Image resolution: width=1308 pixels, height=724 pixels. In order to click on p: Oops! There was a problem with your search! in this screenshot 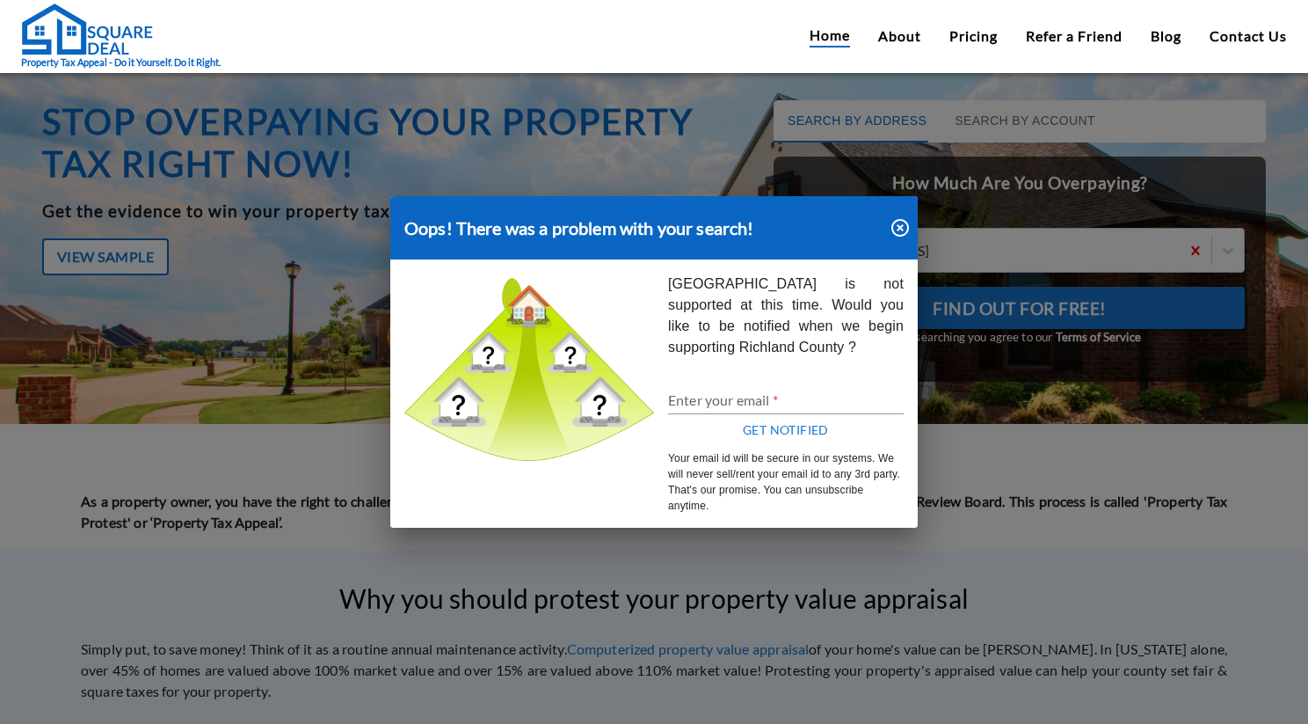, I will do `click(579, 228)`.